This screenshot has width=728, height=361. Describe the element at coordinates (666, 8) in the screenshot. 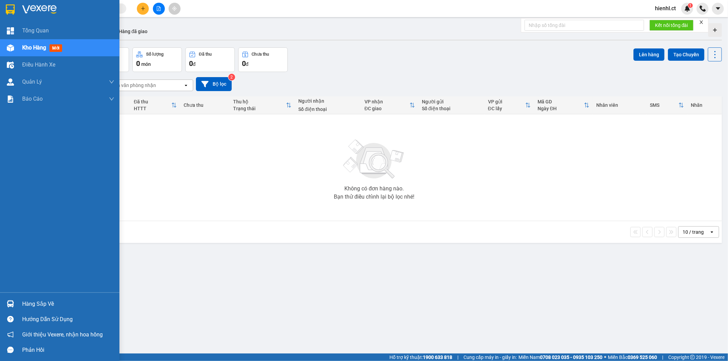

I see `span: hienhl.ct` at that location.